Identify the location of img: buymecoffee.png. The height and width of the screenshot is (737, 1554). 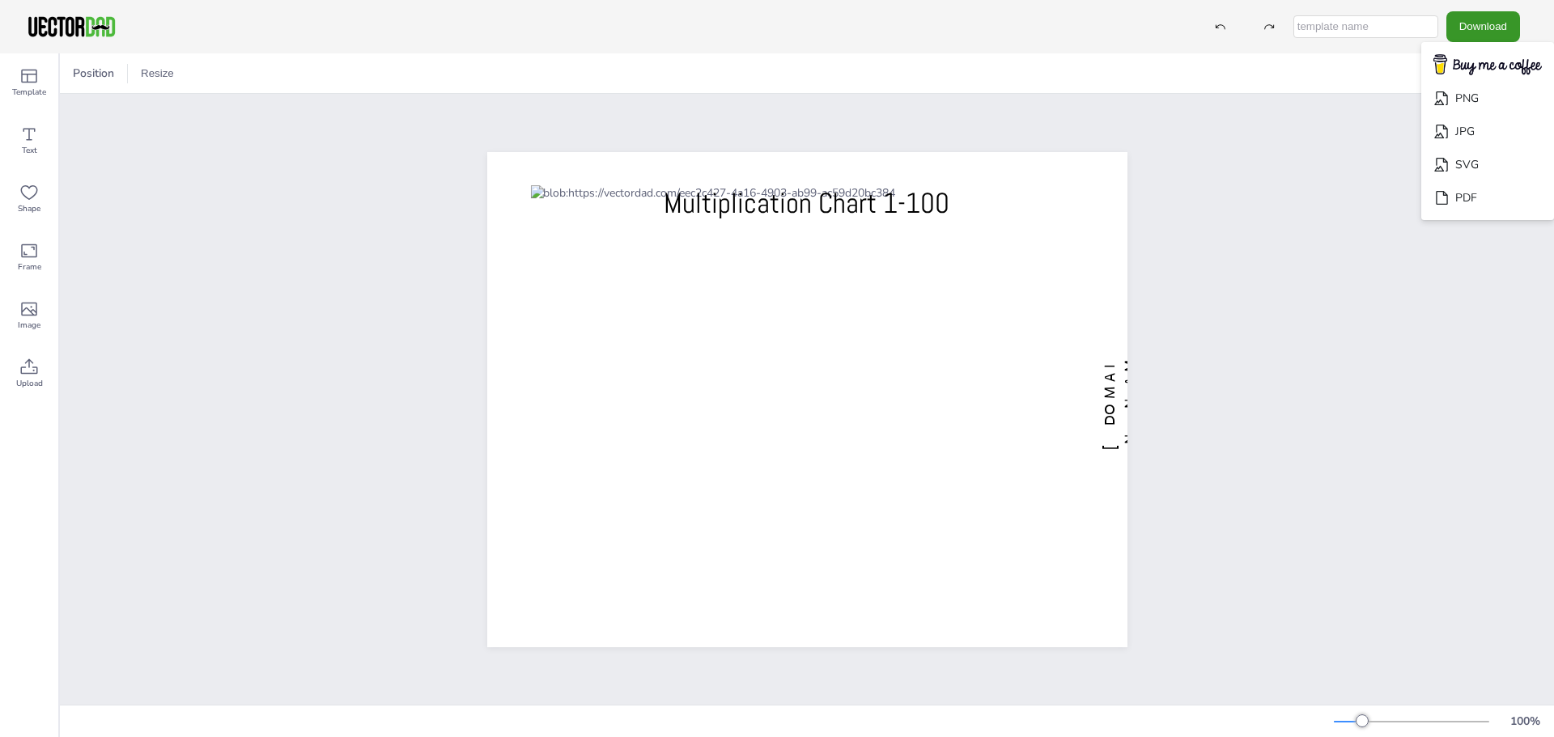
(1487, 65).